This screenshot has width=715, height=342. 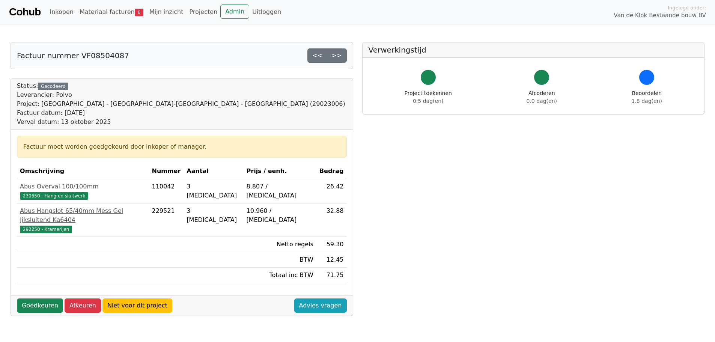 I want to click on div: Afcoderen, so click(x=541, y=97).